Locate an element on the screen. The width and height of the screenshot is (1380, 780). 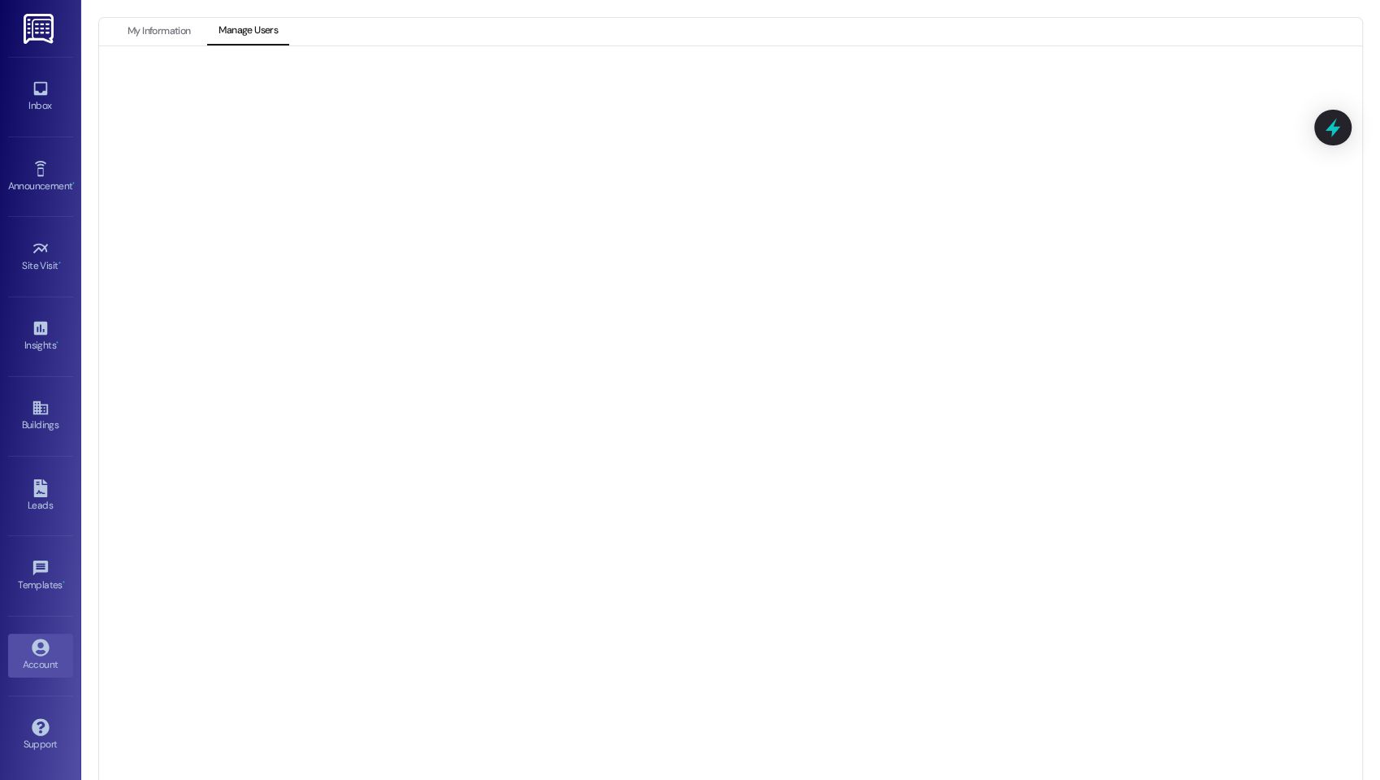
a: Templates • is located at coordinates (41, 576).